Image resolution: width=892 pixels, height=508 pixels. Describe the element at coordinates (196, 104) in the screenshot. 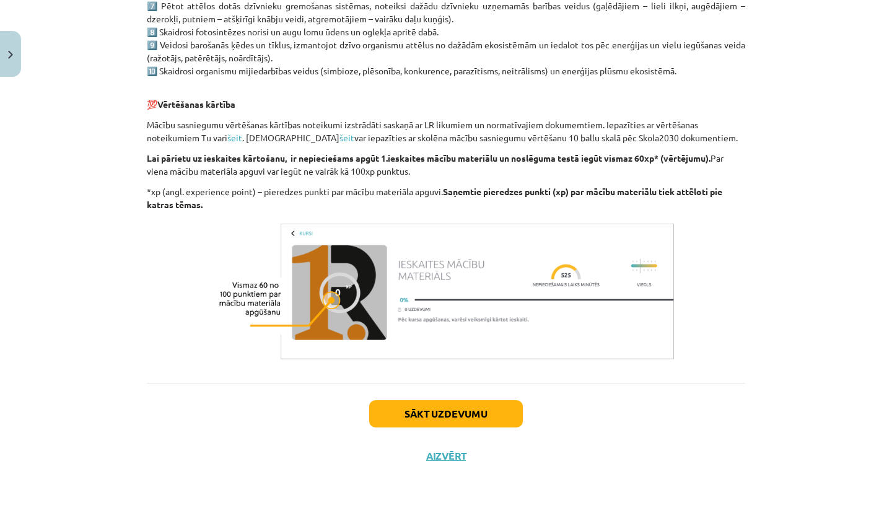

I see `strong: Vērtēšanas kārtība` at that location.